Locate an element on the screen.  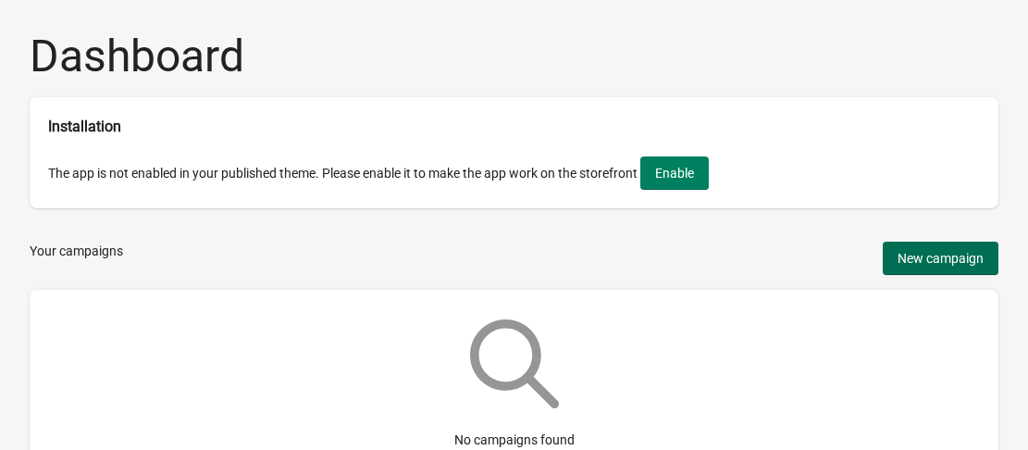
p: The app is not enabled in your published theme. Please enable it to make the app work on the stor... is located at coordinates (514, 173).